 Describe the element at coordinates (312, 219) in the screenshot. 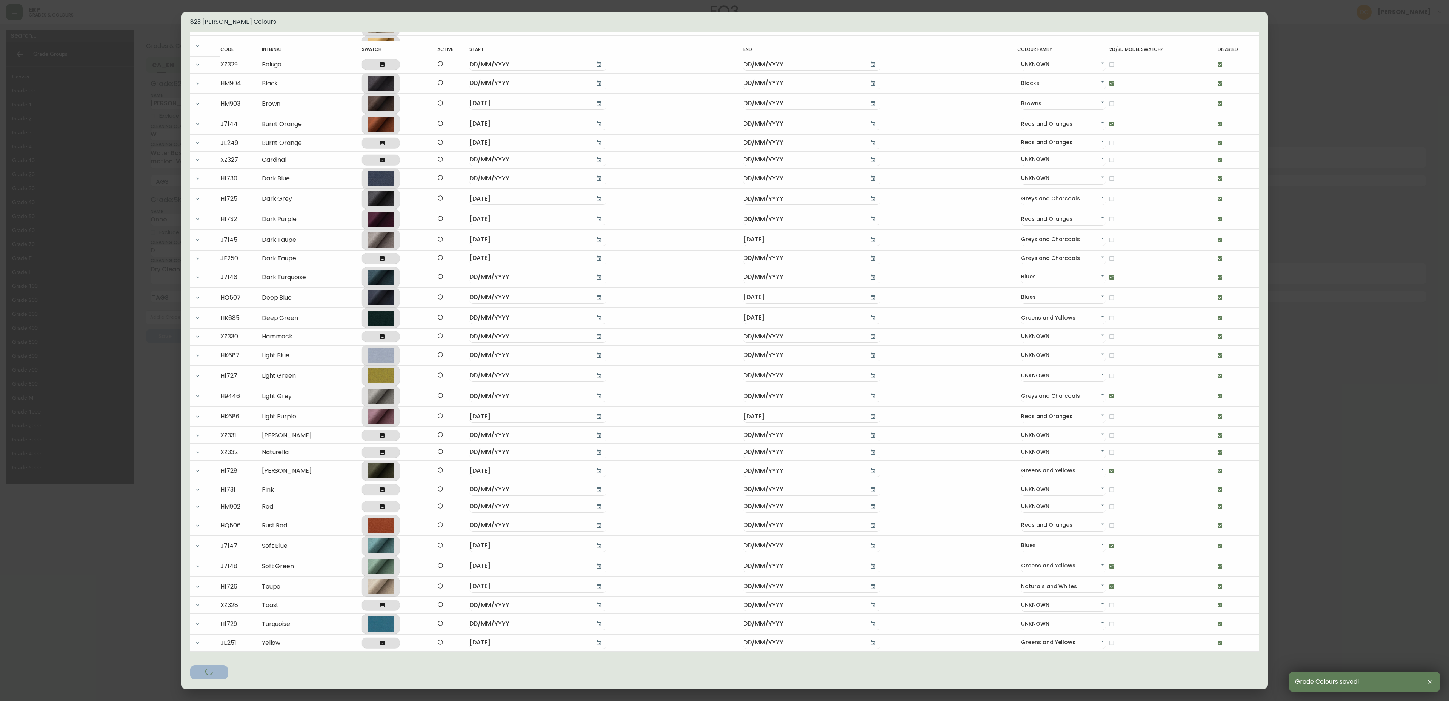

I see `td: Dark Purple` at that location.